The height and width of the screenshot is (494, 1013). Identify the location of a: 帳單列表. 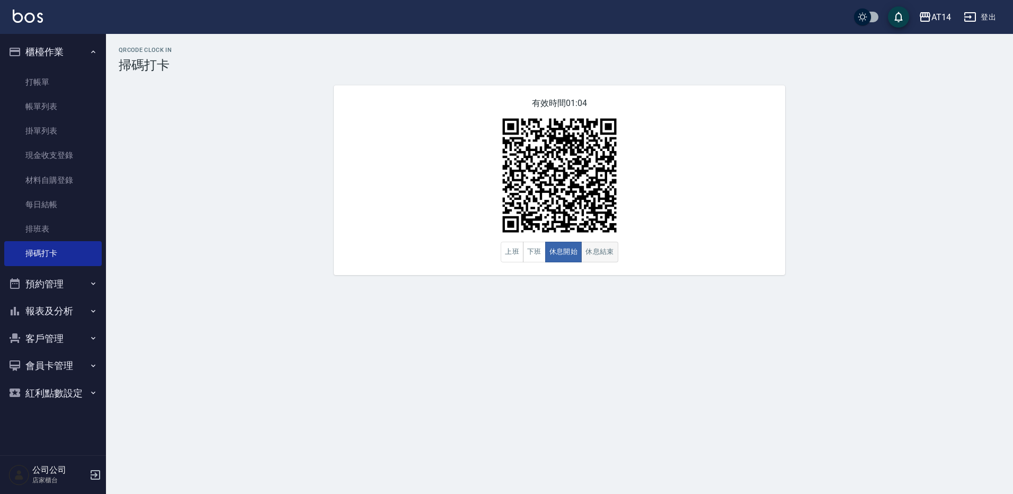
(53, 106).